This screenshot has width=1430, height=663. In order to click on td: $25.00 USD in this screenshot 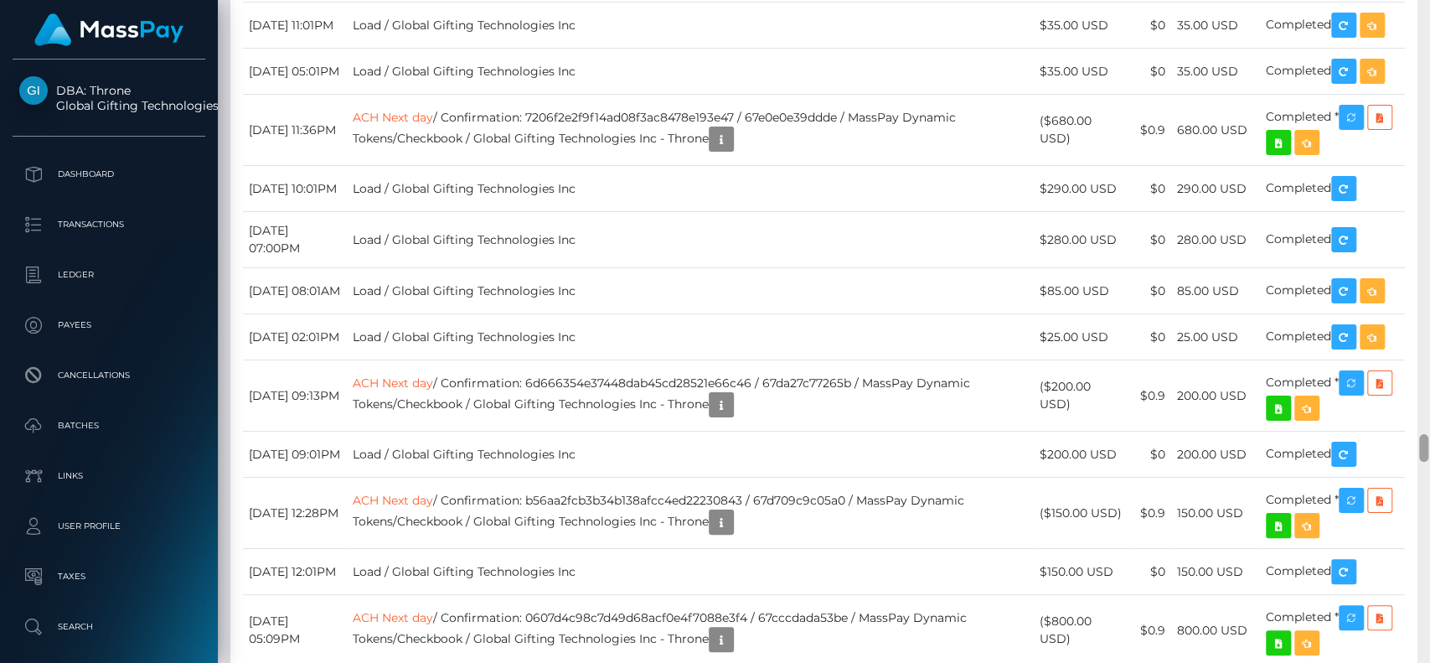, I will do `click(1081, 337)`.